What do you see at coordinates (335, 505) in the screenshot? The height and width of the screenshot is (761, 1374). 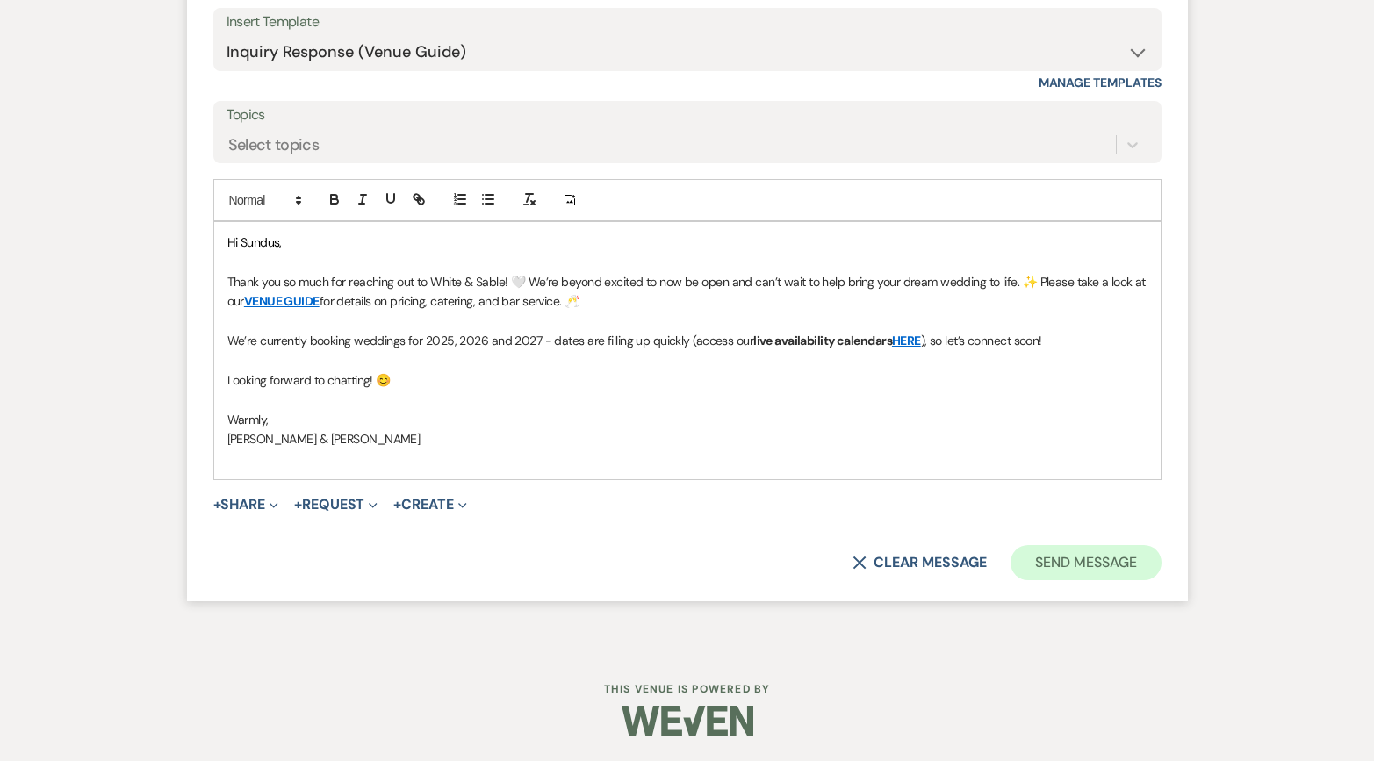 I see `button: Request` at bounding box center [335, 505].